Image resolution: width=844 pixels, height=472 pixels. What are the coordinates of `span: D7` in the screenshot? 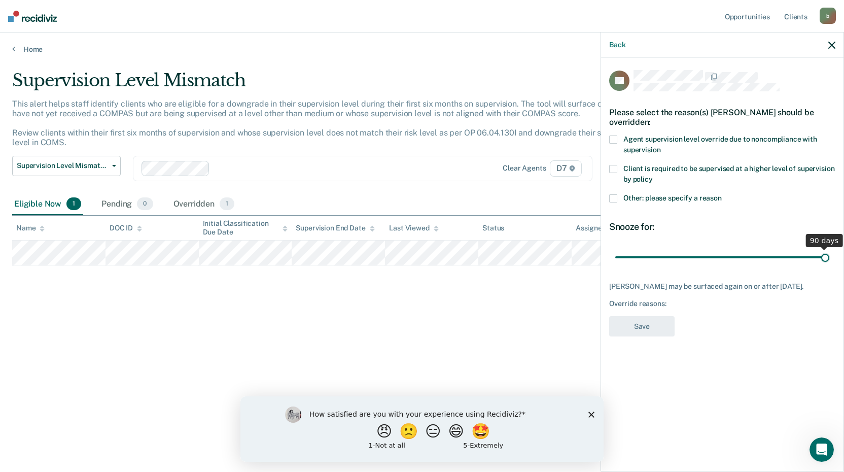 It's located at (566, 168).